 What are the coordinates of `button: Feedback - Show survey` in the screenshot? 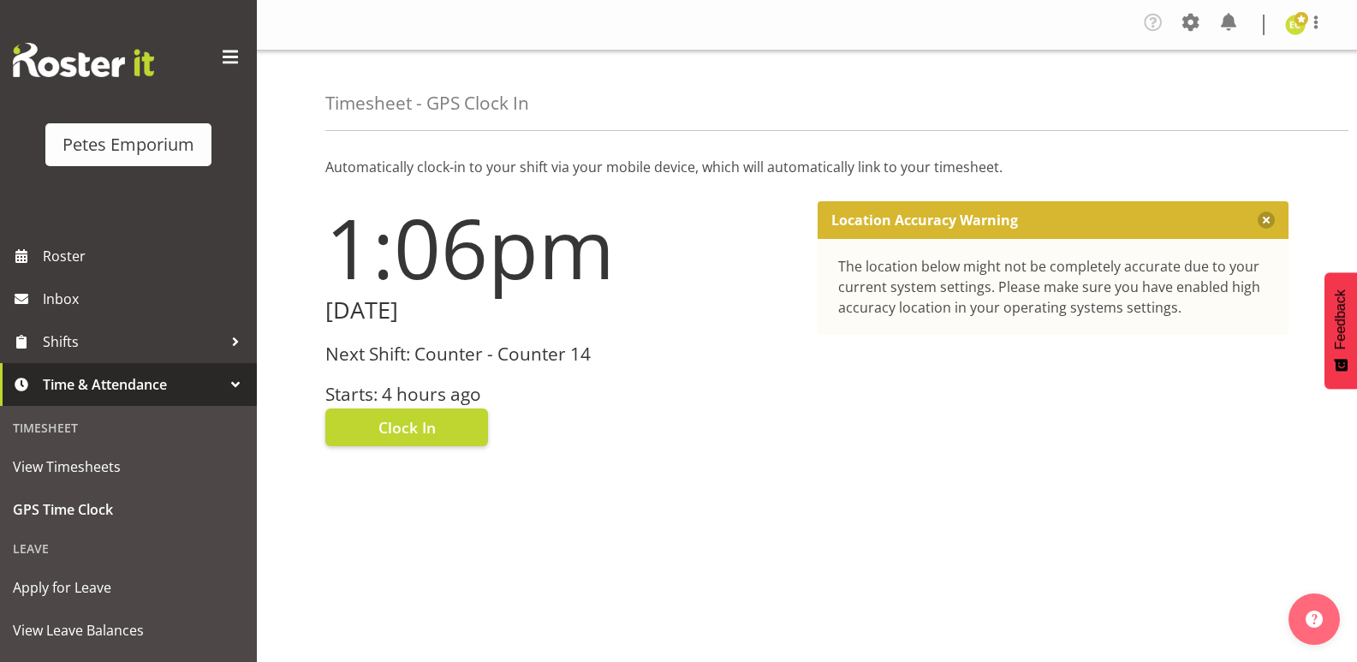 It's located at (1341, 330).